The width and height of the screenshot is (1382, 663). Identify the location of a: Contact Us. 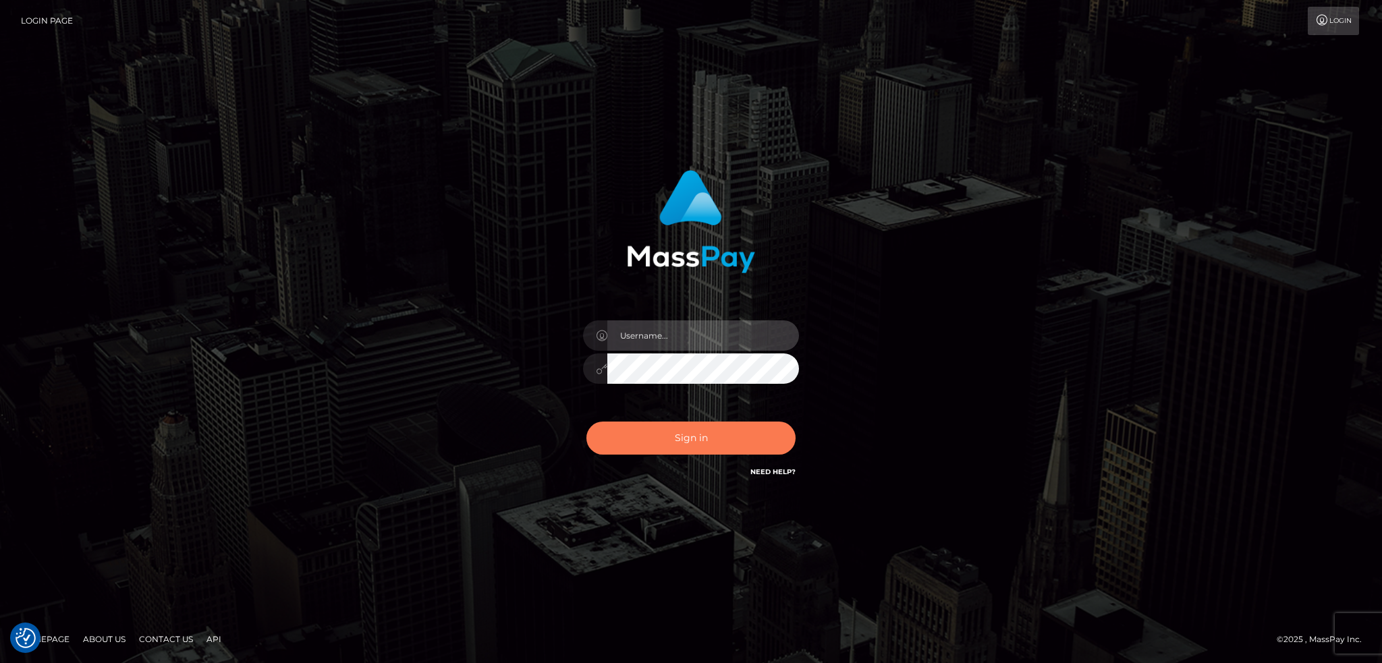
(166, 639).